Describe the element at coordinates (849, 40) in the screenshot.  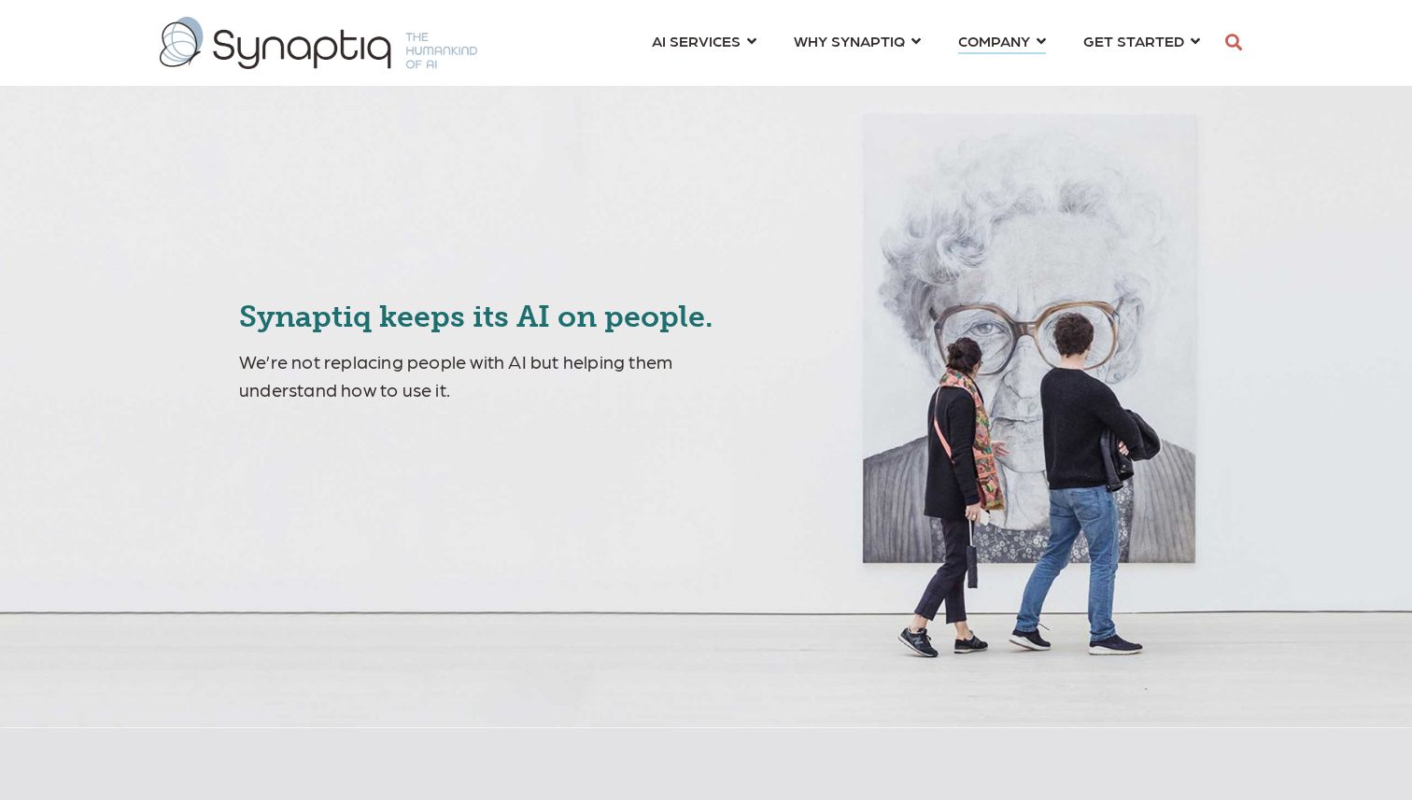
I see `span: WHY SYNAPTIQ` at that location.